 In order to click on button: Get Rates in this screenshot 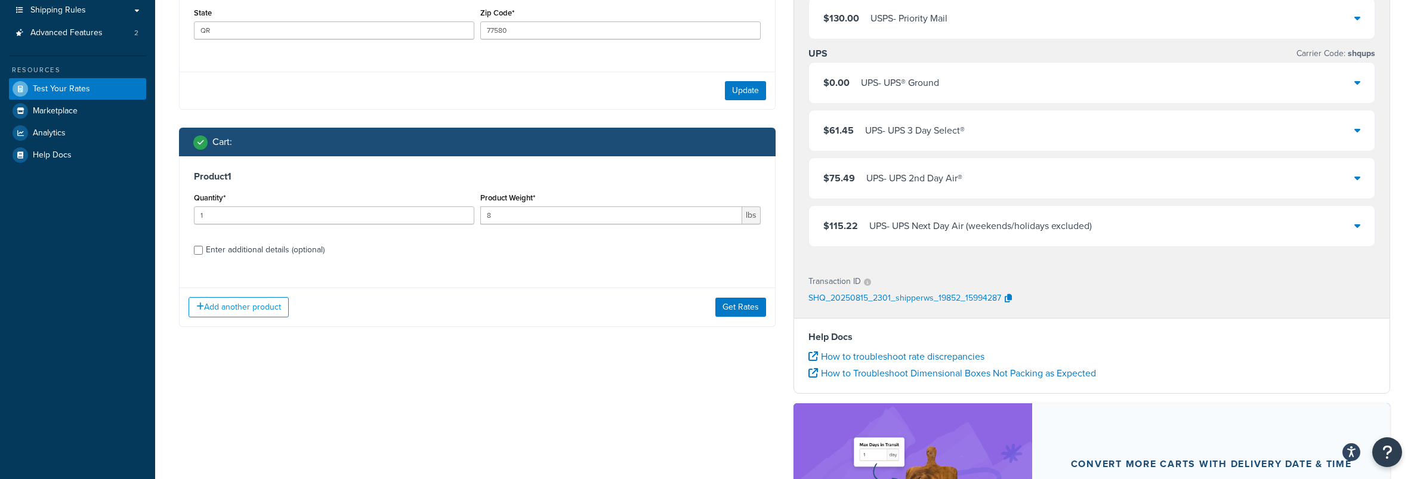, I will do `click(740, 307)`.